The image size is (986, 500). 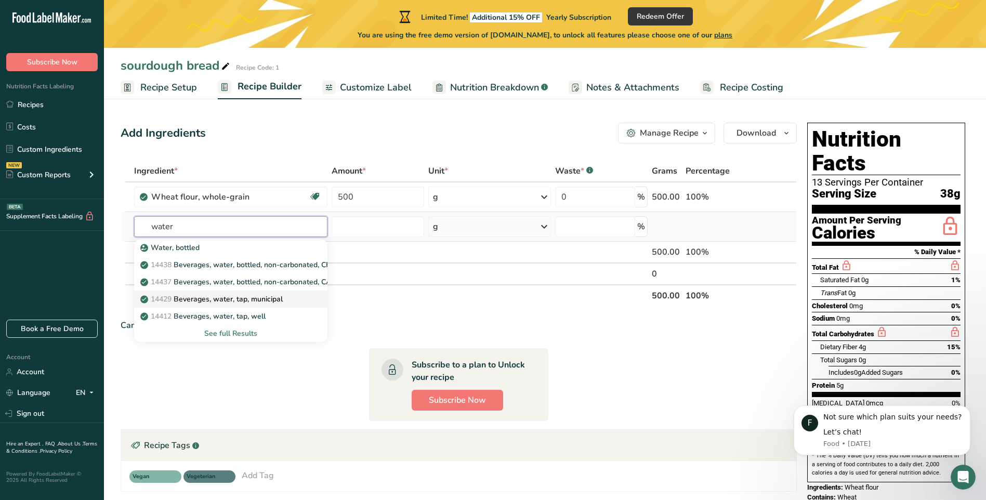 I want to click on a: 14438Beverages, water, bottled, non-carbonated, CRYSTAL GEYSER, so click(x=231, y=265).